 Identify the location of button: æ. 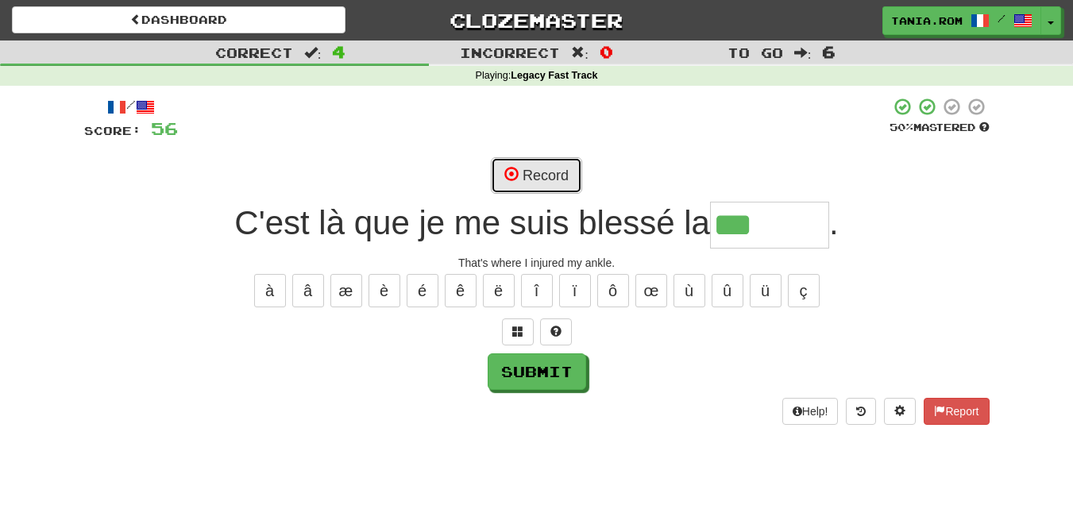
(346, 291).